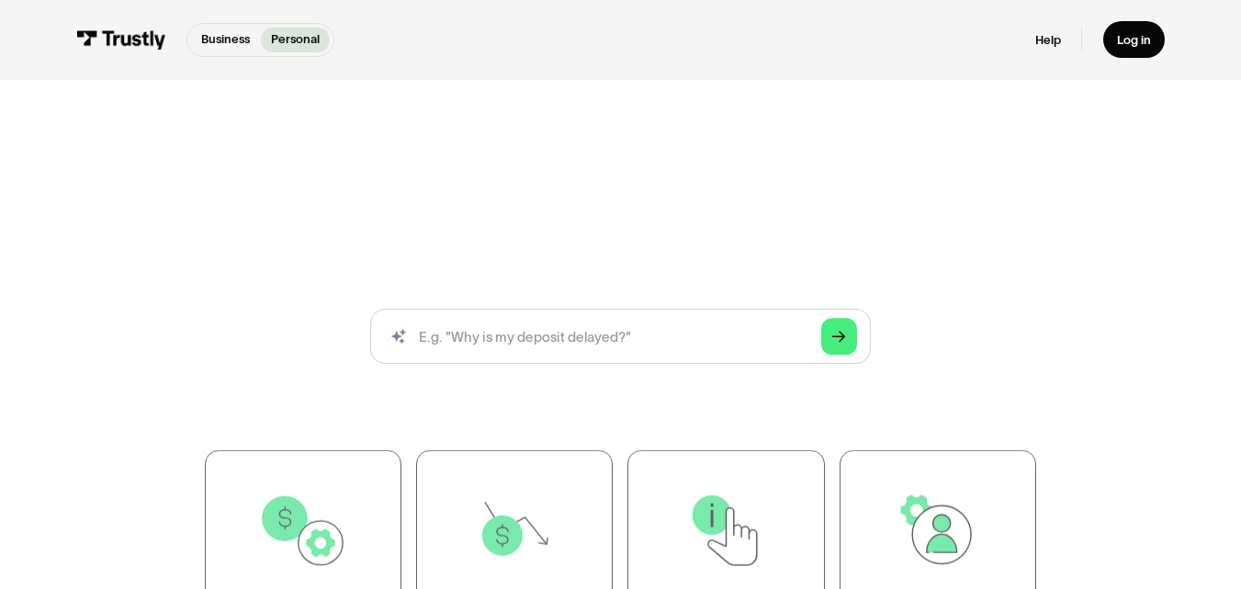 This screenshot has height=589, width=1241. Describe the element at coordinates (621, 336) in the screenshot. I see `input: search` at that location.